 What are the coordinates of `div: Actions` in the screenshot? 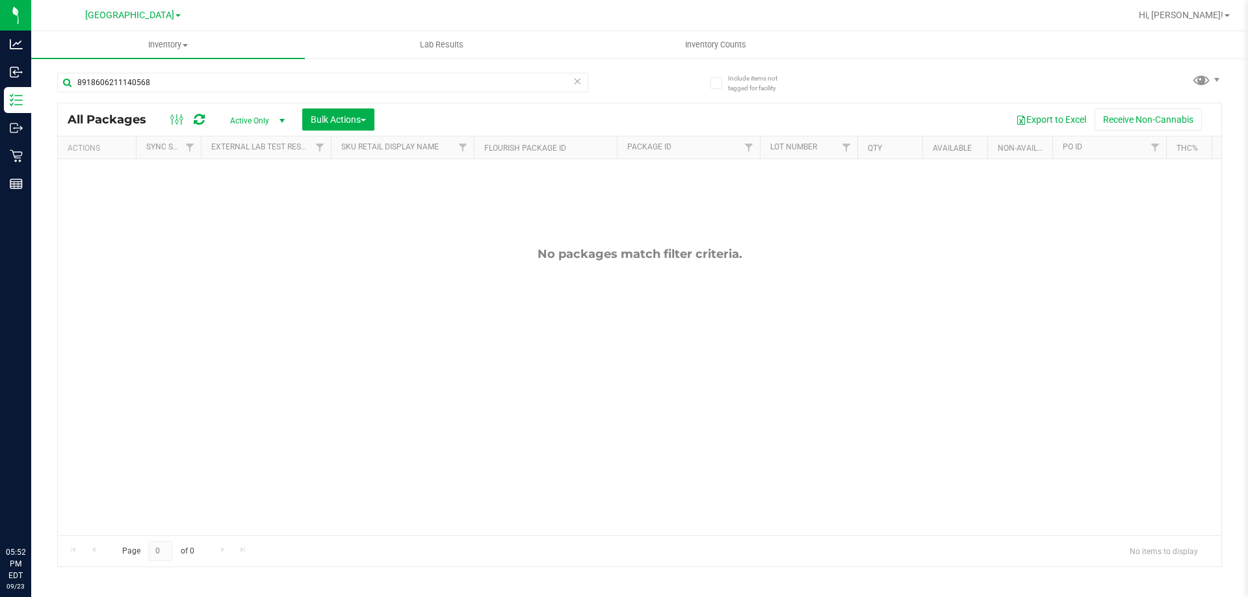 It's located at (99, 148).